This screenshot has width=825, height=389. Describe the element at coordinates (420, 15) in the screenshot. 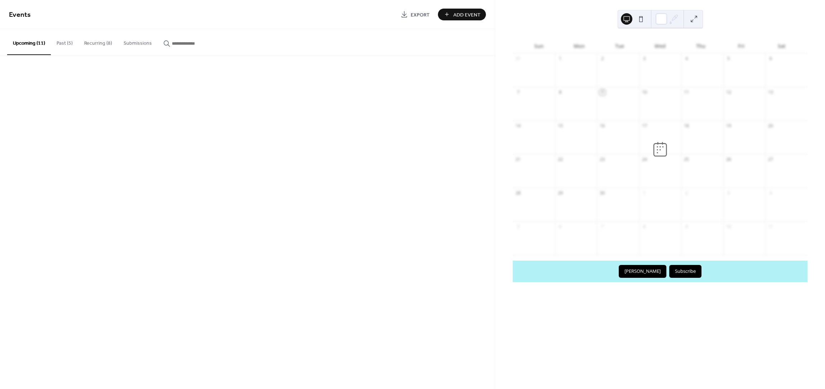

I see `span: Export` at that location.